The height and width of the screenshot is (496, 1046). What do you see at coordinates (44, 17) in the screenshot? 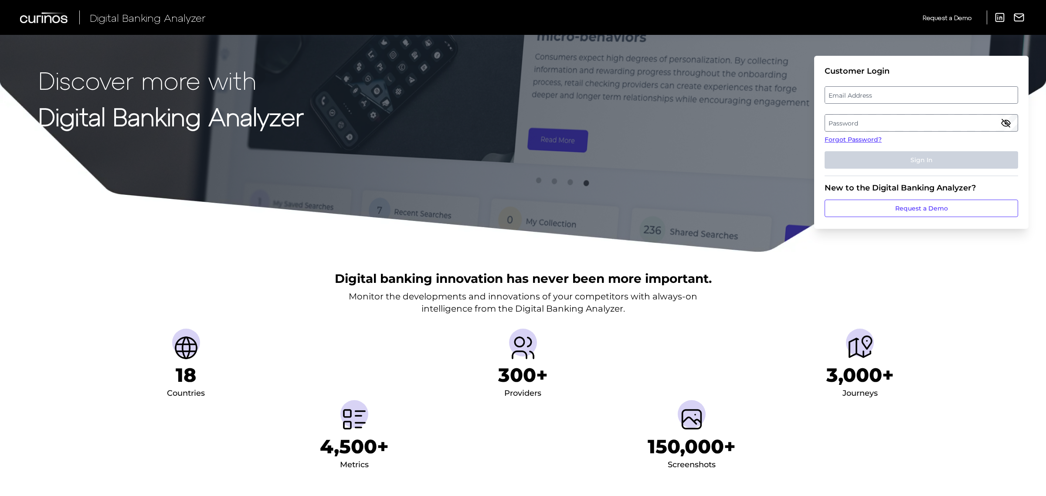
I see `img: Curinos` at bounding box center [44, 17].